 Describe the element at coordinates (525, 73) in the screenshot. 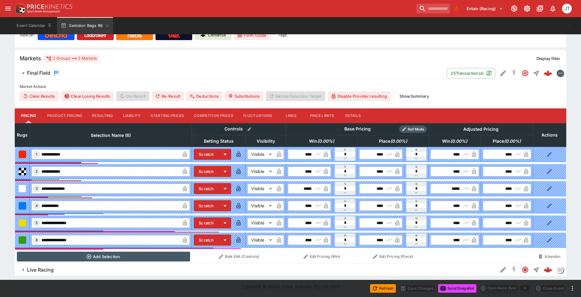

I see `svg: Abandoned` at that location.